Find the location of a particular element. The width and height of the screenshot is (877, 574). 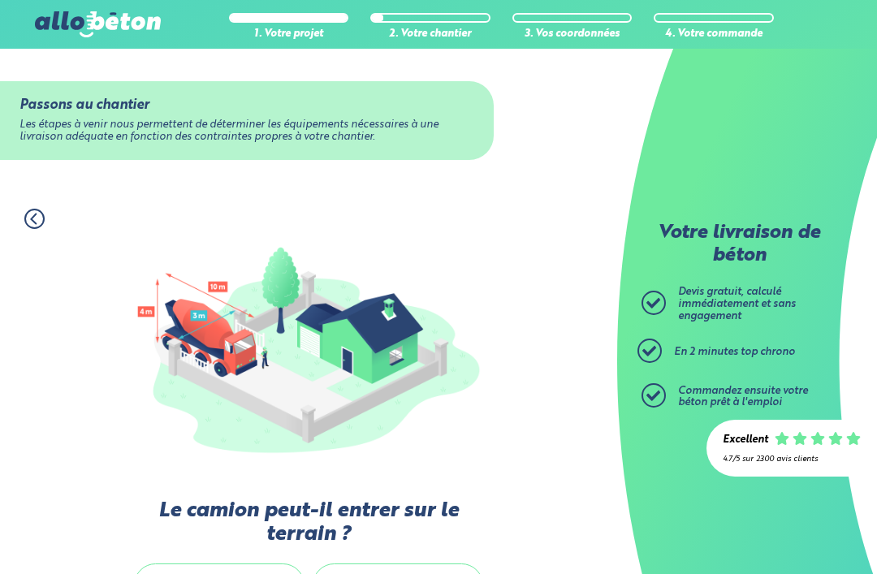

div: 3. Vos coordonnées is located at coordinates (572, 34).